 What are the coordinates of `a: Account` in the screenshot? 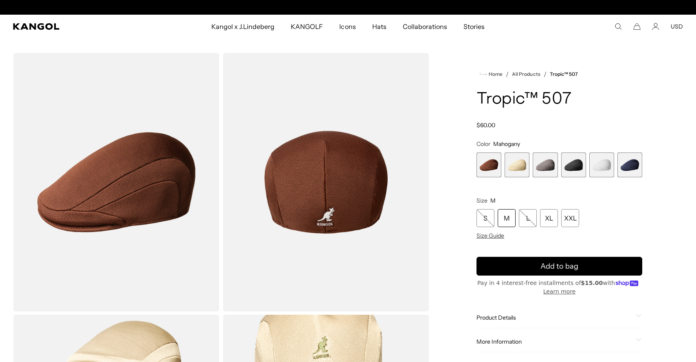 It's located at (656, 26).